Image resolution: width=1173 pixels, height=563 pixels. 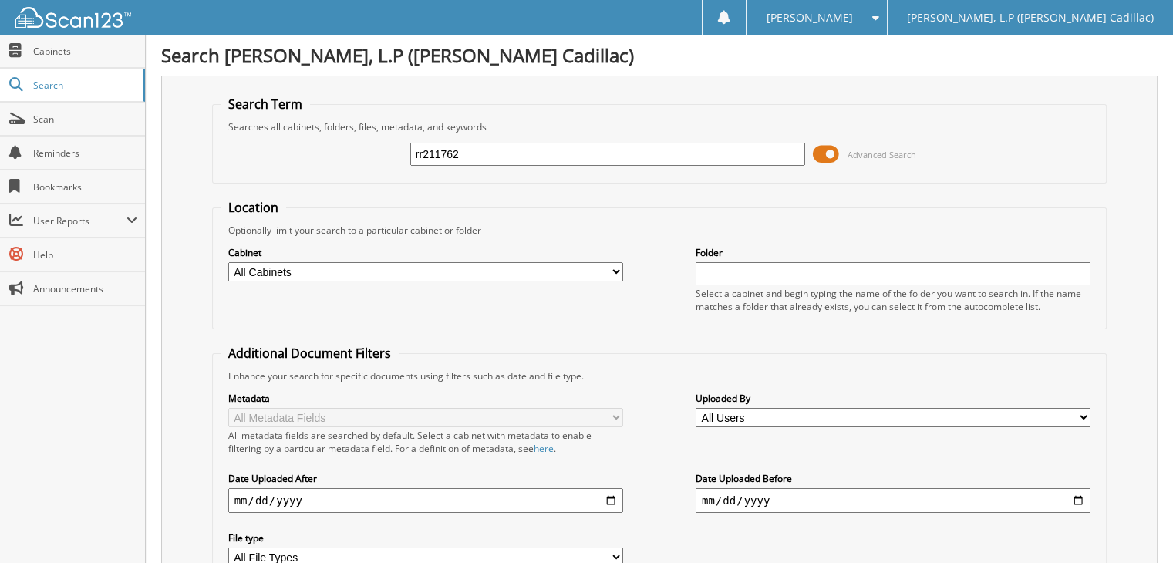 What do you see at coordinates (85, 153) in the screenshot?
I see `span: Reminders` at bounding box center [85, 153].